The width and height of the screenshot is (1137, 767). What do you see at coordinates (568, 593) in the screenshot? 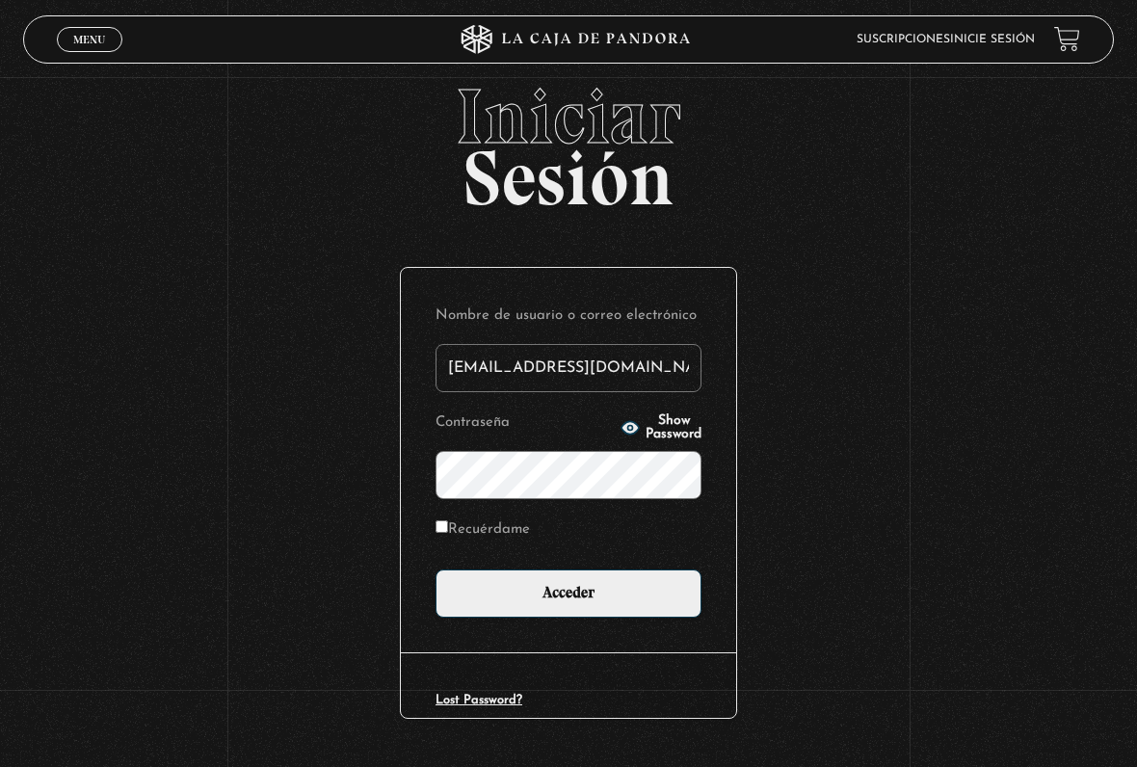
I see `input: Acceder` at bounding box center [568, 593].